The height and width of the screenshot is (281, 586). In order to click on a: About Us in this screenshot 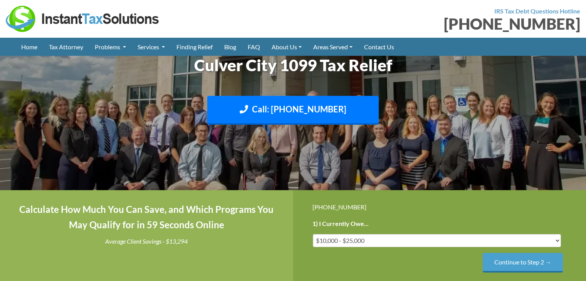, I will do `click(287, 47)`.